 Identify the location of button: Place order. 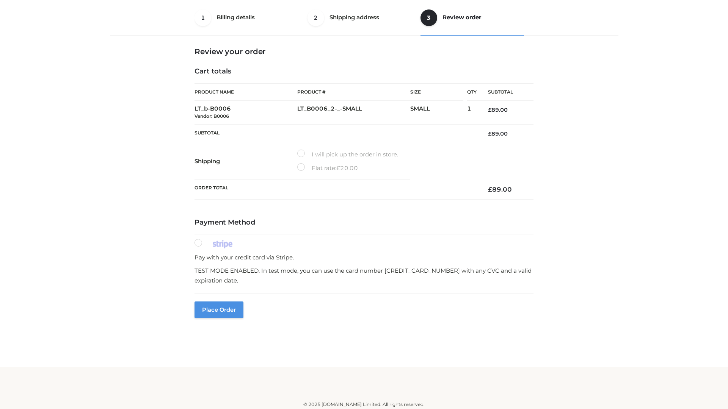
(219, 310).